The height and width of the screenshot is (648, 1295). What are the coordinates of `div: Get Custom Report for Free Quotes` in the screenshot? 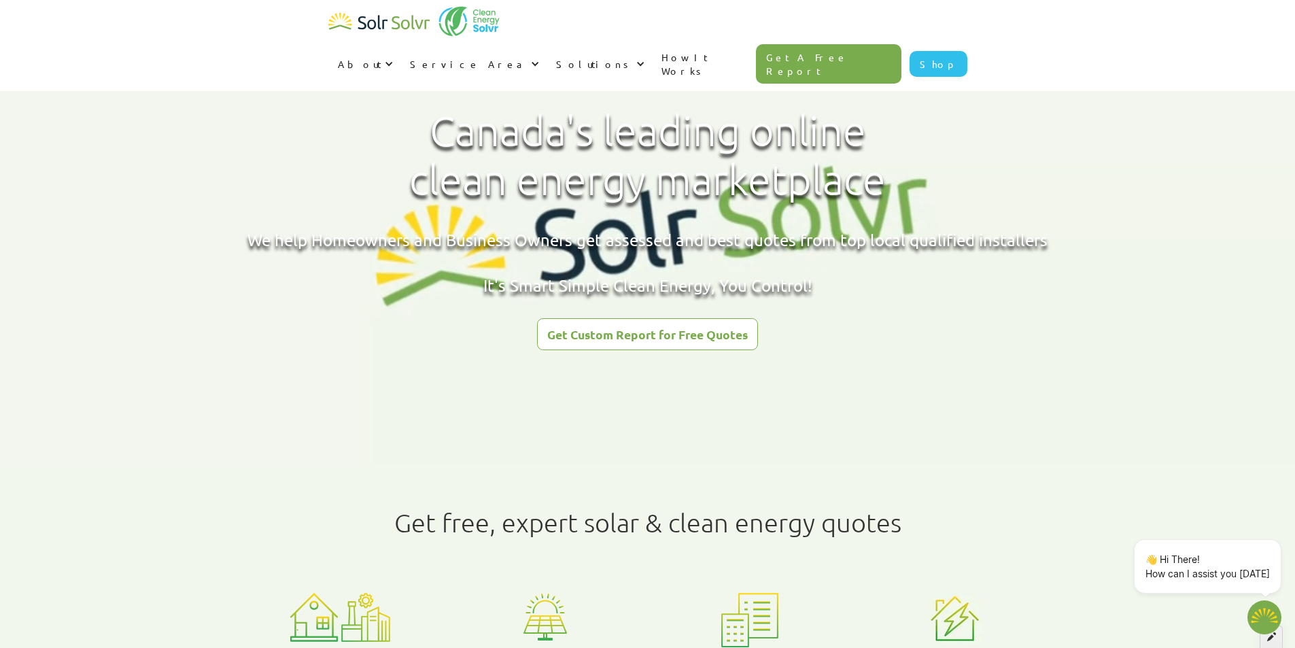 It's located at (647, 335).